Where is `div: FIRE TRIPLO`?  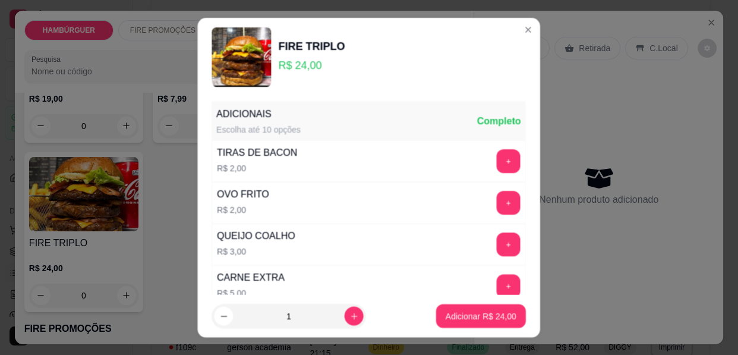
div: FIRE TRIPLO is located at coordinates (312, 46).